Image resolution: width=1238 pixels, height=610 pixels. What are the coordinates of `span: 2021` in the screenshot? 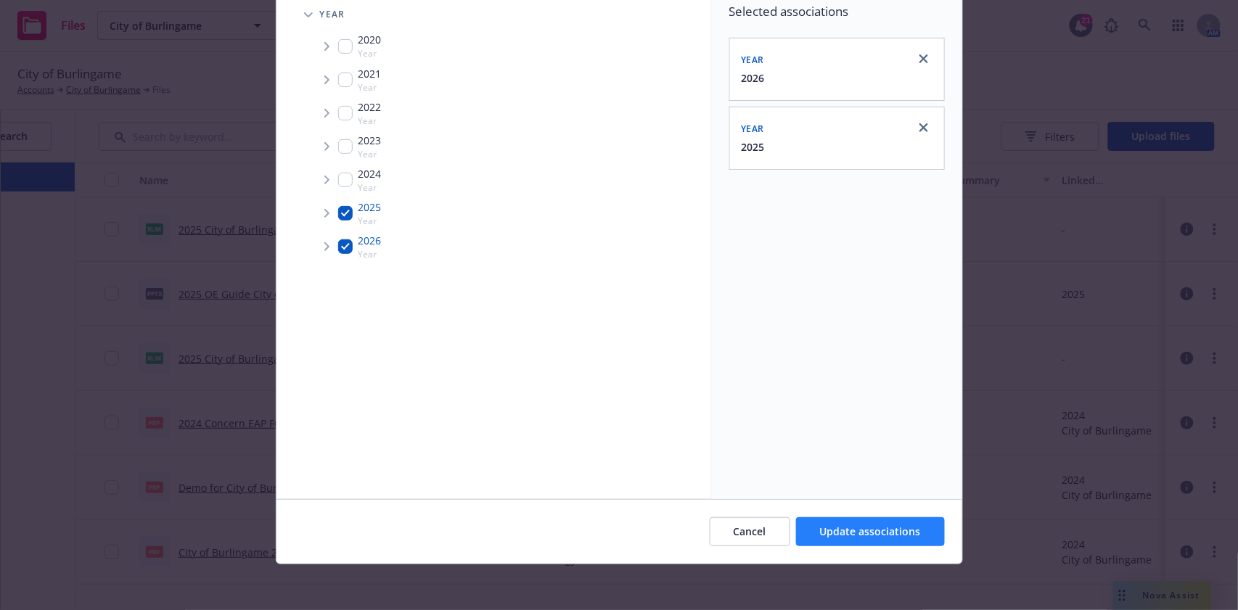 It's located at (370, 73).